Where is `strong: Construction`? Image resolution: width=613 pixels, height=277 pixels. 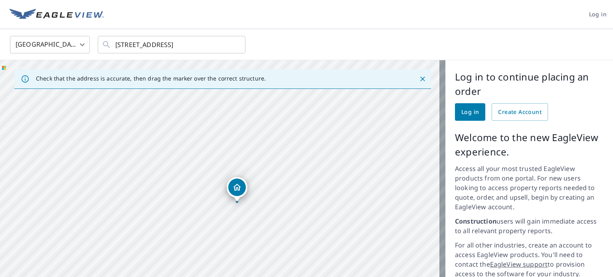
strong: Construction is located at coordinates (476, 222).